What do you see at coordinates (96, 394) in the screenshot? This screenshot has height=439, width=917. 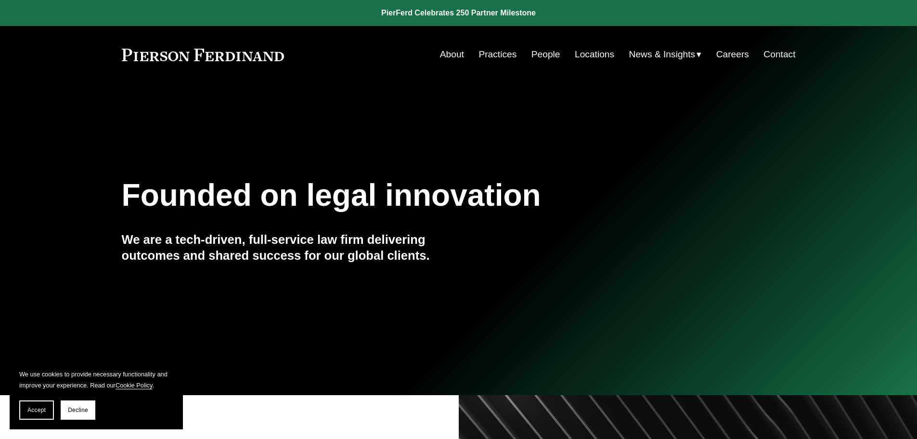 I see `section: Cookie banner` at bounding box center [96, 394].